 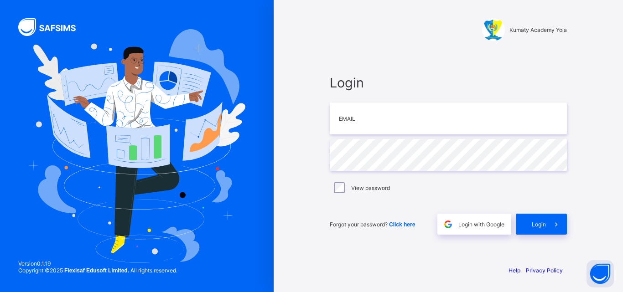 I want to click on a: Privacy Policy, so click(x=544, y=271).